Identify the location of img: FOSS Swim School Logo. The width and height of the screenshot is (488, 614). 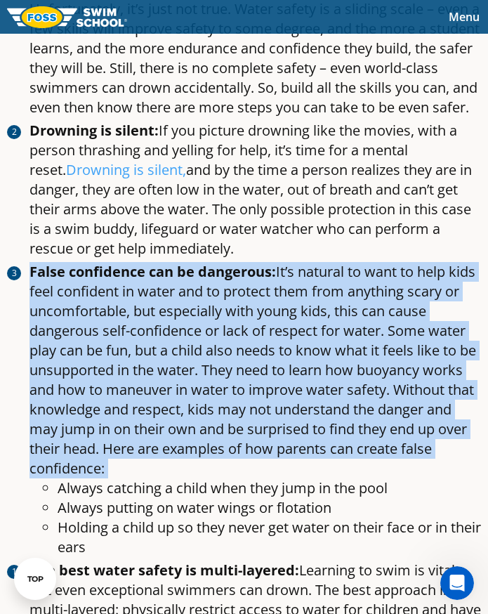
(67, 17).